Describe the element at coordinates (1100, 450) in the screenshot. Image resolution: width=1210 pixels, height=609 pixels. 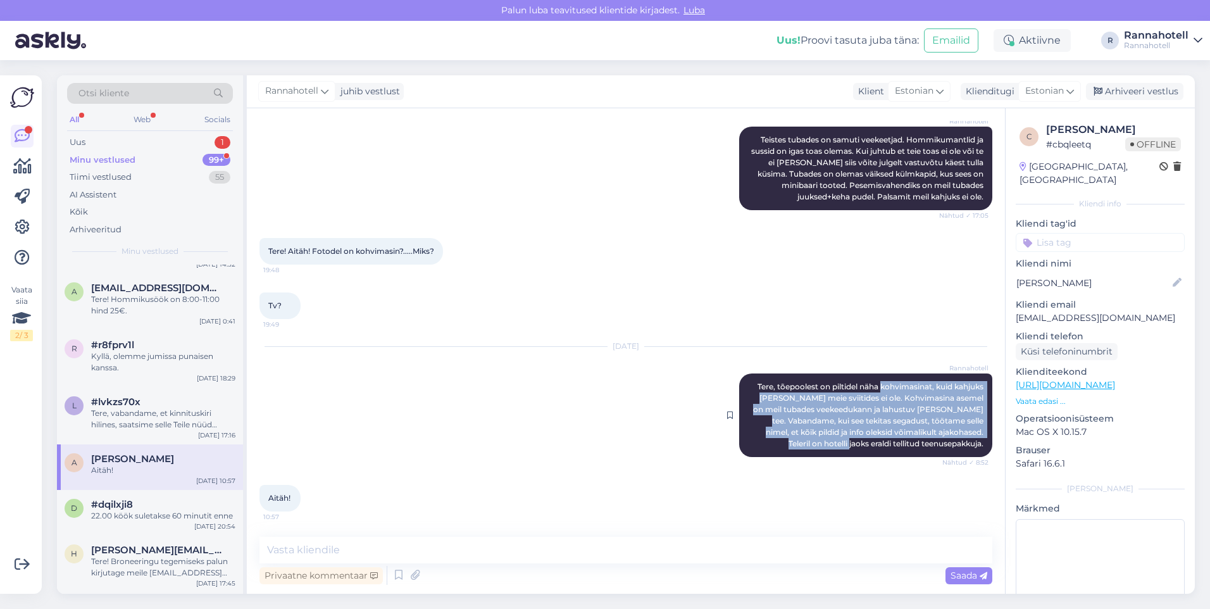
I see `p: Brauser` at that location.